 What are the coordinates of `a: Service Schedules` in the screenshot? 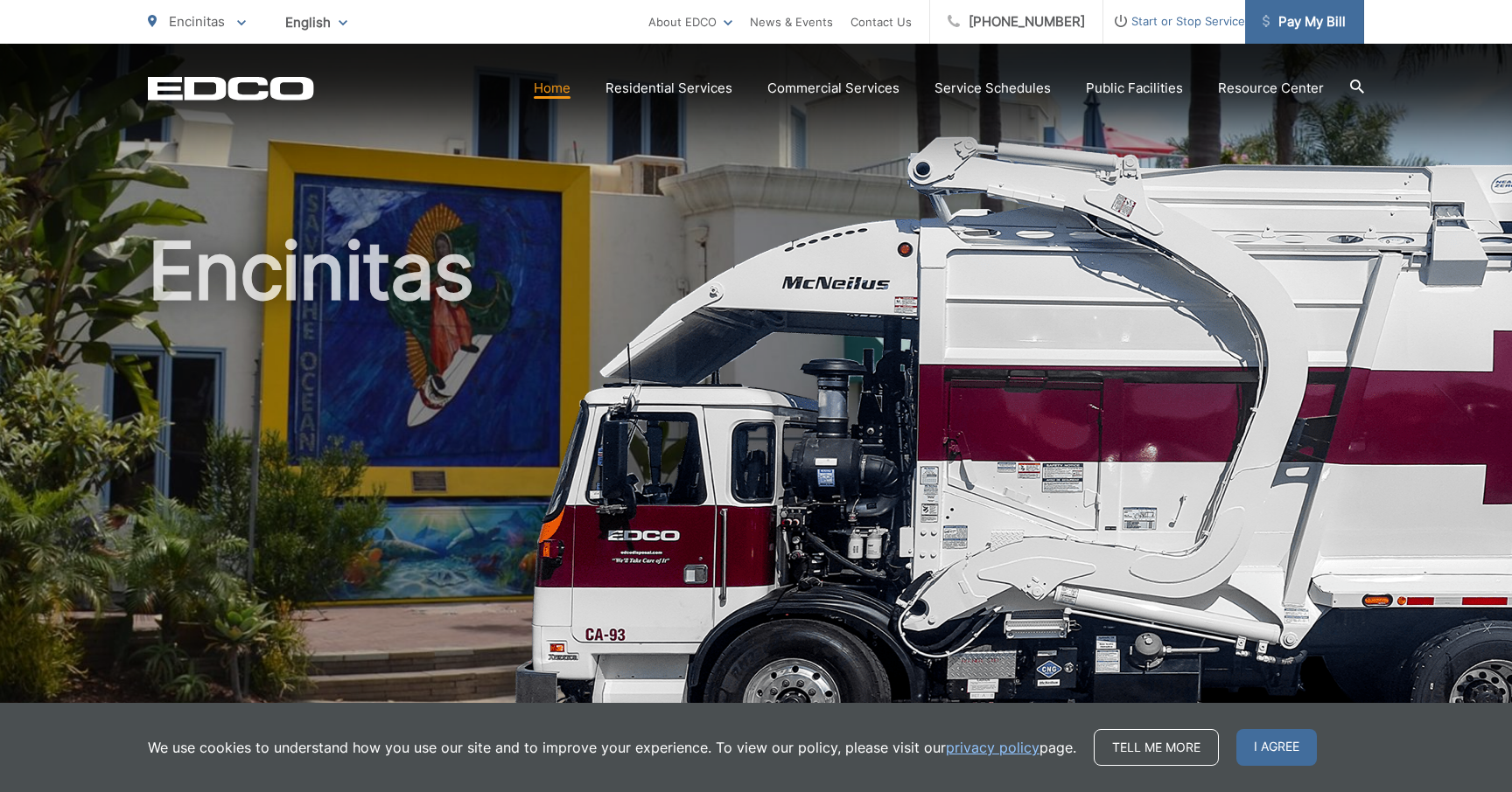 It's located at (992, 89).